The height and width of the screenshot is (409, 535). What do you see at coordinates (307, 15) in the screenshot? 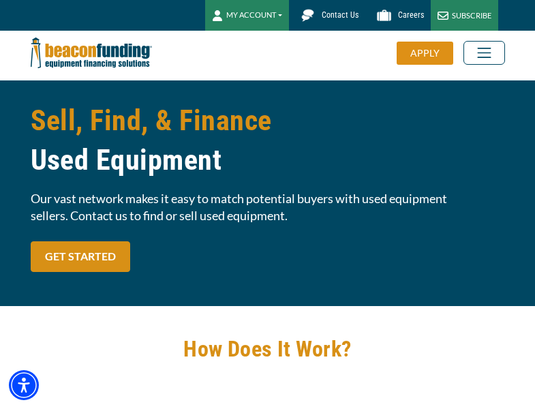
I see `img: Beacon Funding chat` at bounding box center [307, 15].